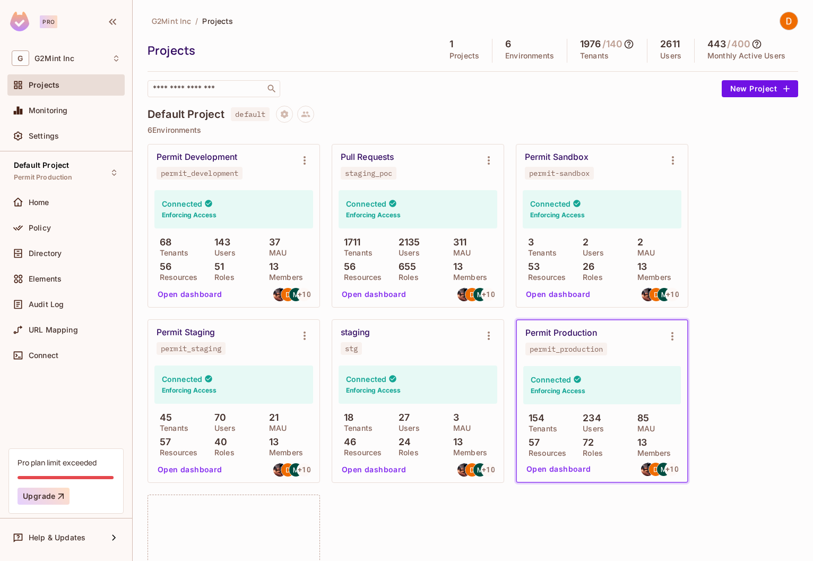 The width and height of the screenshot is (813, 561). Describe the element at coordinates (20, 21) in the screenshot. I see `img: SReyMgAAAABJRU5ErkJggg==` at that location.